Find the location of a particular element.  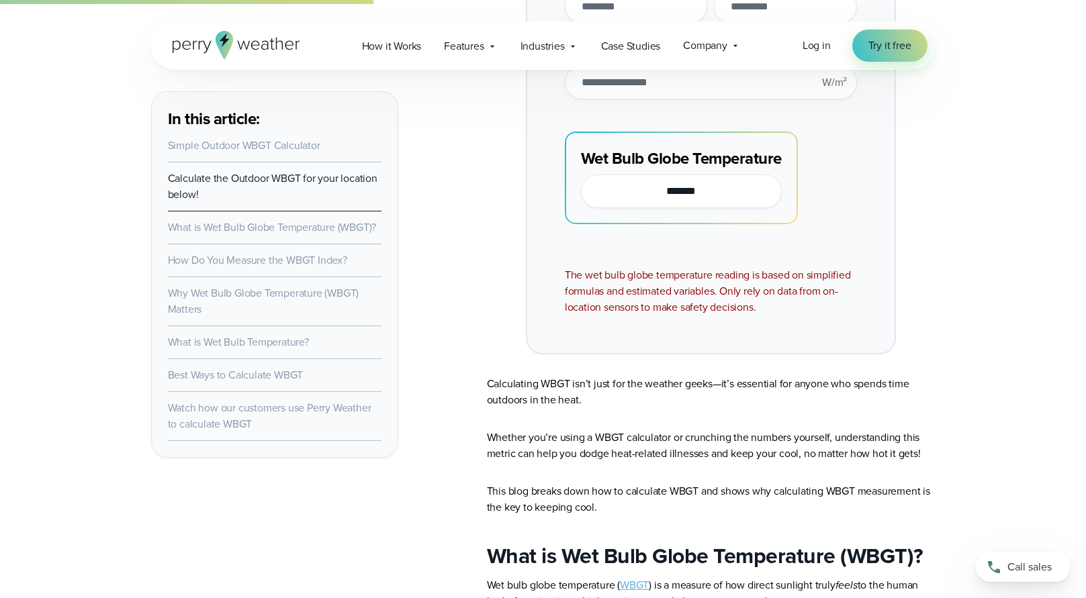

span: Features is located at coordinates (463, 46).